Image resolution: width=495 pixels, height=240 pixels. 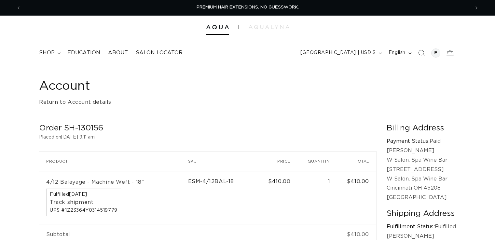 I want to click on img: Aqua Hair Extensions, so click(x=217, y=27).